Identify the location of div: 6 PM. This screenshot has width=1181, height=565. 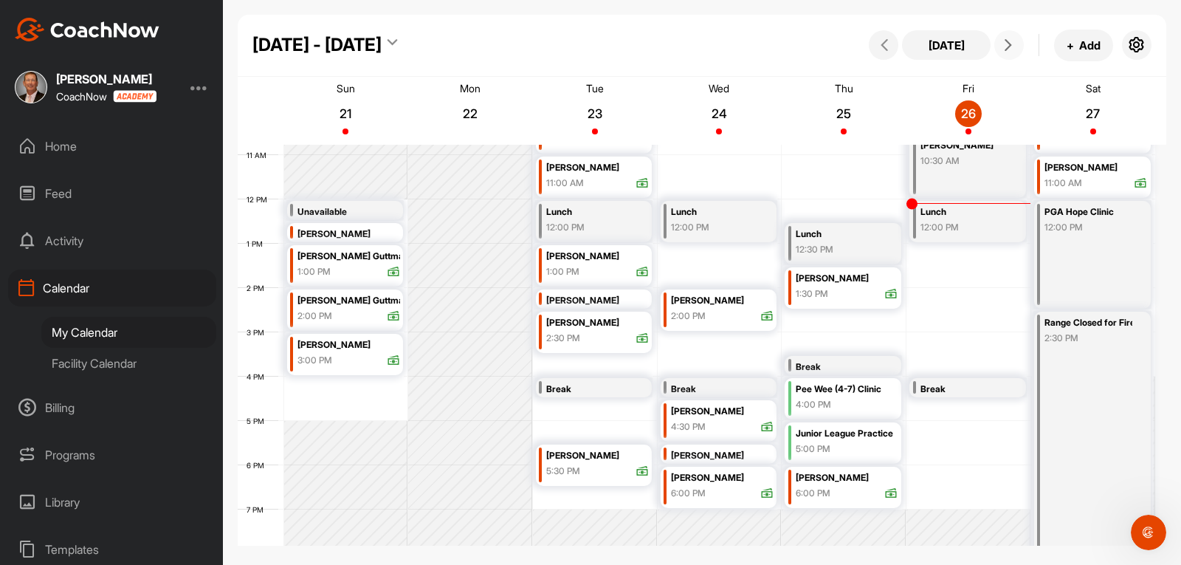
(258, 465).